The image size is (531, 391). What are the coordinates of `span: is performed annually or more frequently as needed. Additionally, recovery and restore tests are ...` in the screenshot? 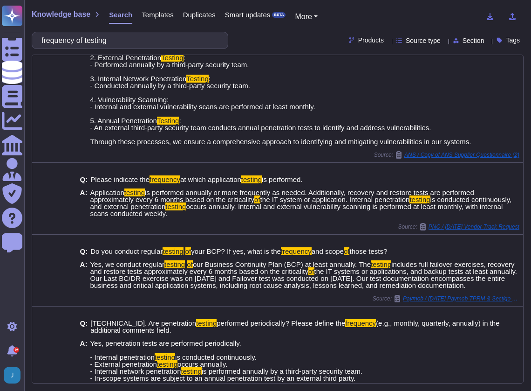 It's located at (282, 196).